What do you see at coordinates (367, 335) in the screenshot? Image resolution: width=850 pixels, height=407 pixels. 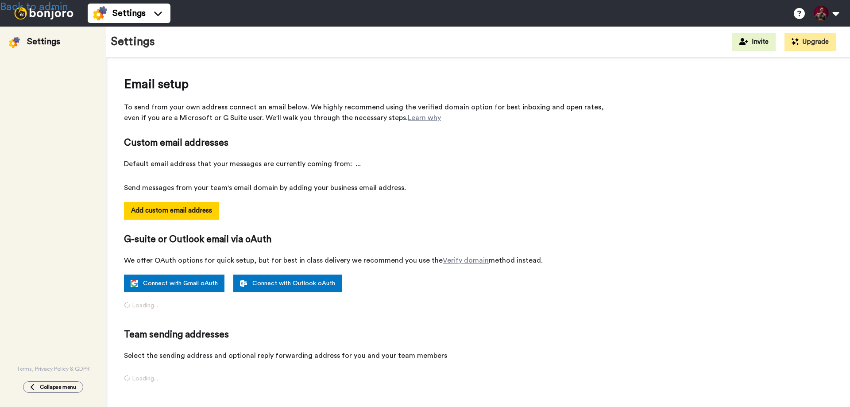 I see `span: Team sending addresses` at bounding box center [367, 335].